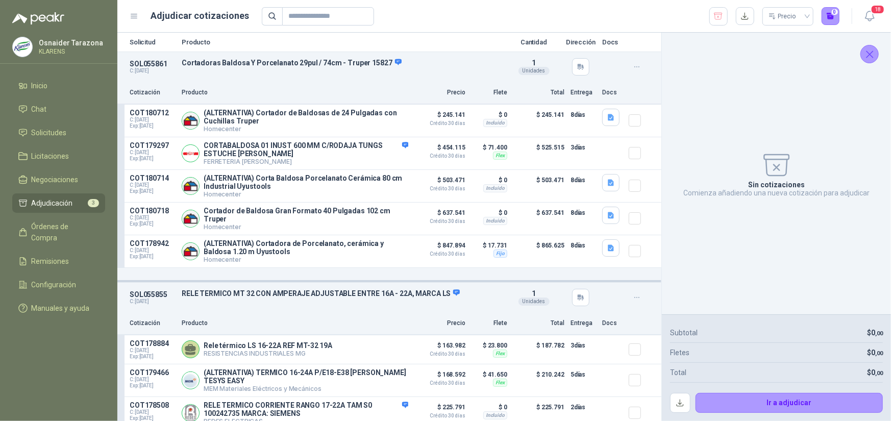  I want to click on a: Manuales y ayuda, so click(59, 308).